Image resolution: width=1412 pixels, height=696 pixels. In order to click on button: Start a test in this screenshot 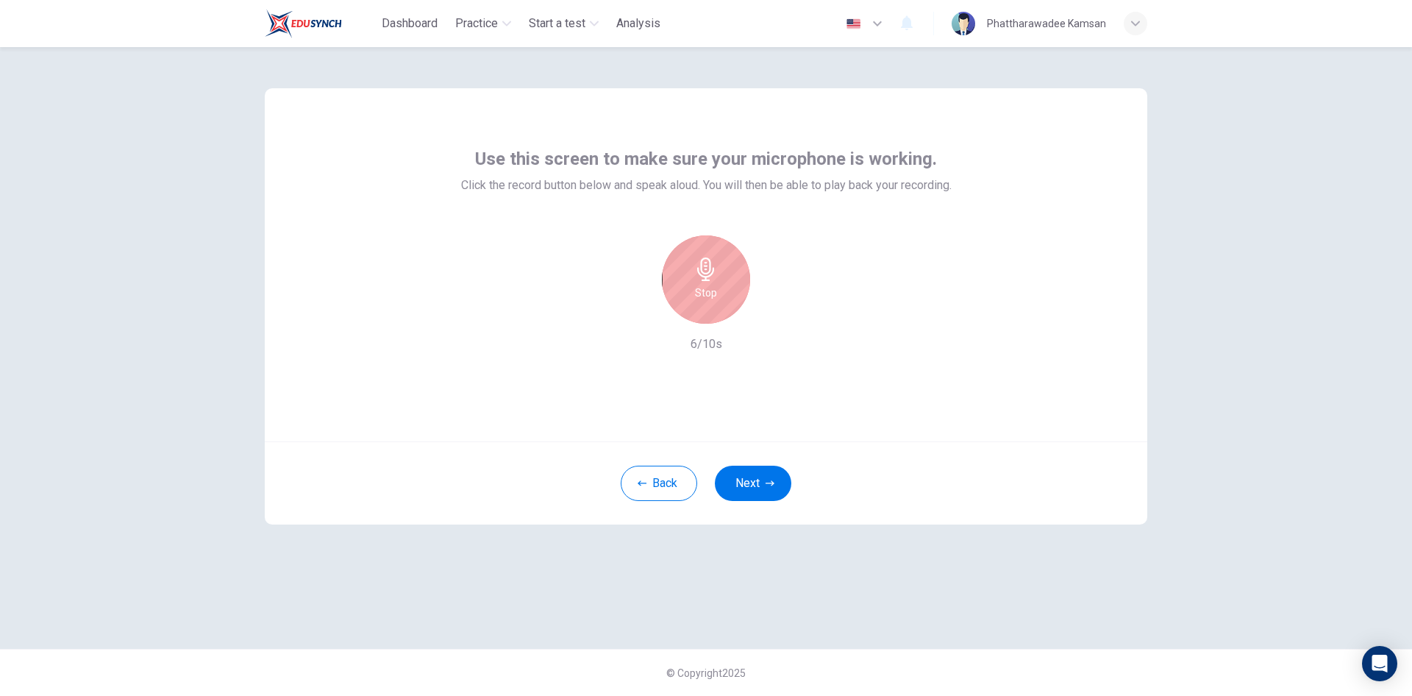, I will do `click(563, 24)`.